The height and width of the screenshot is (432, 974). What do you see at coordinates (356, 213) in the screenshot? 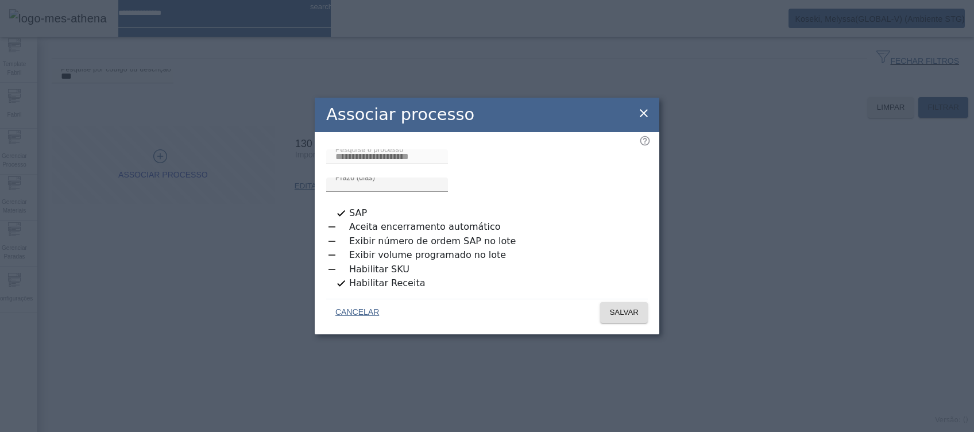
I see `label: SAP` at bounding box center [356, 213].